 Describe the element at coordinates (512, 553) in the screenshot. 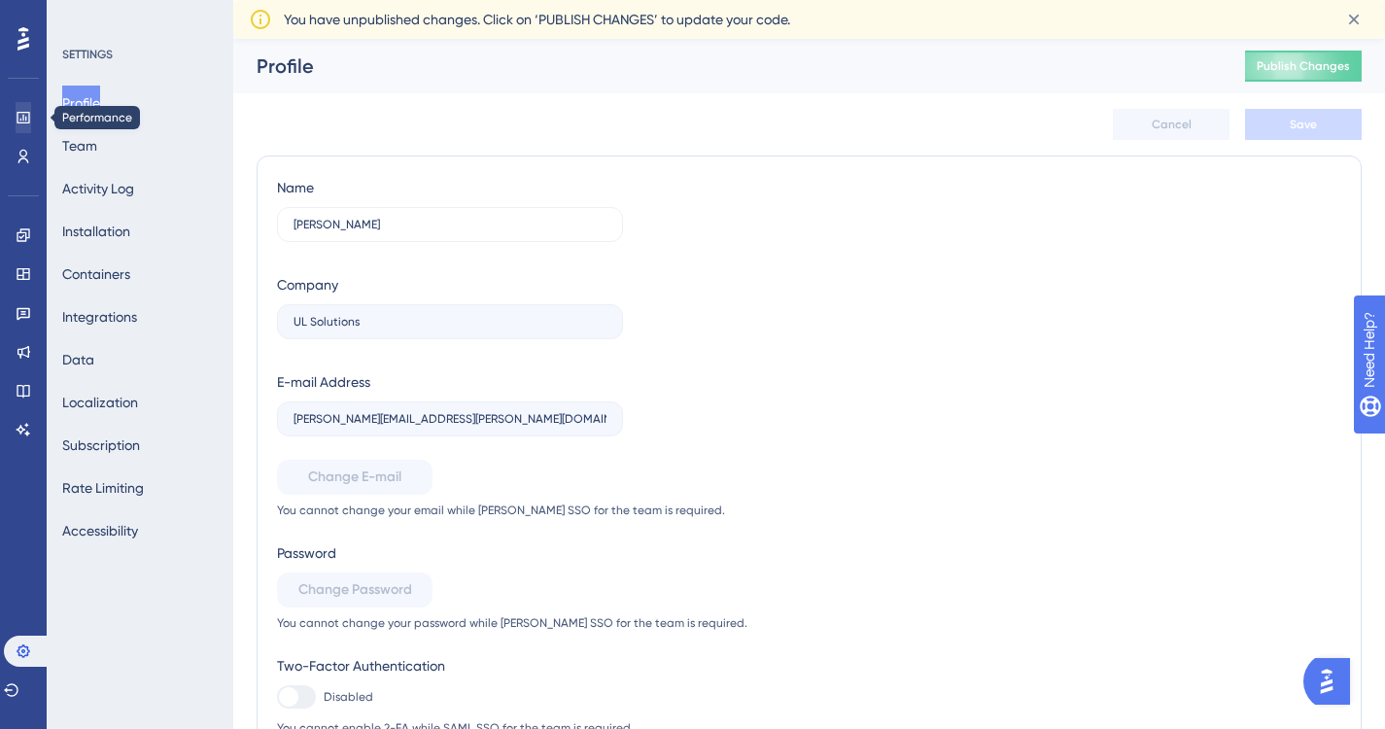

I see `div: Password` at that location.